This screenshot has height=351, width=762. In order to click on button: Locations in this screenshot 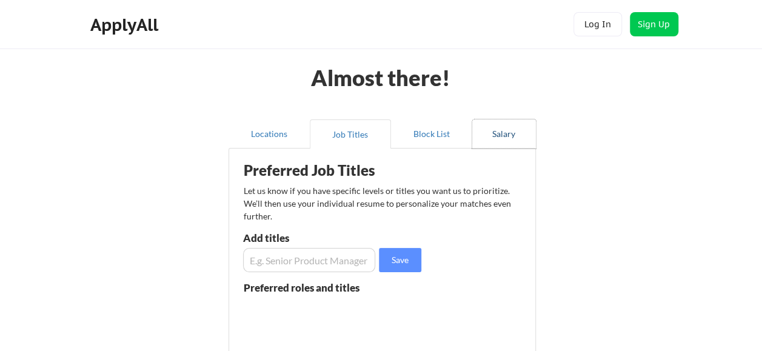, I will do `click(269, 134)`.